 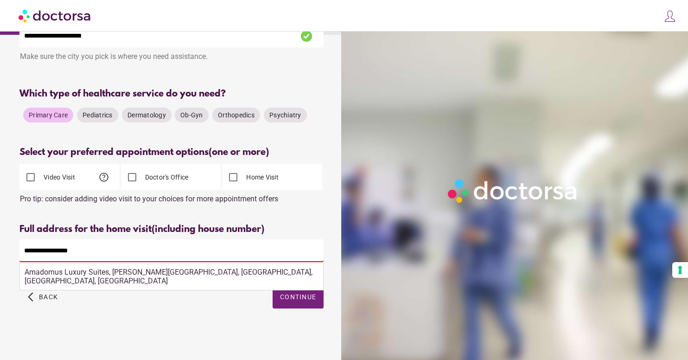 I want to click on img: icons8-customer-100.png, so click(x=670, y=16).